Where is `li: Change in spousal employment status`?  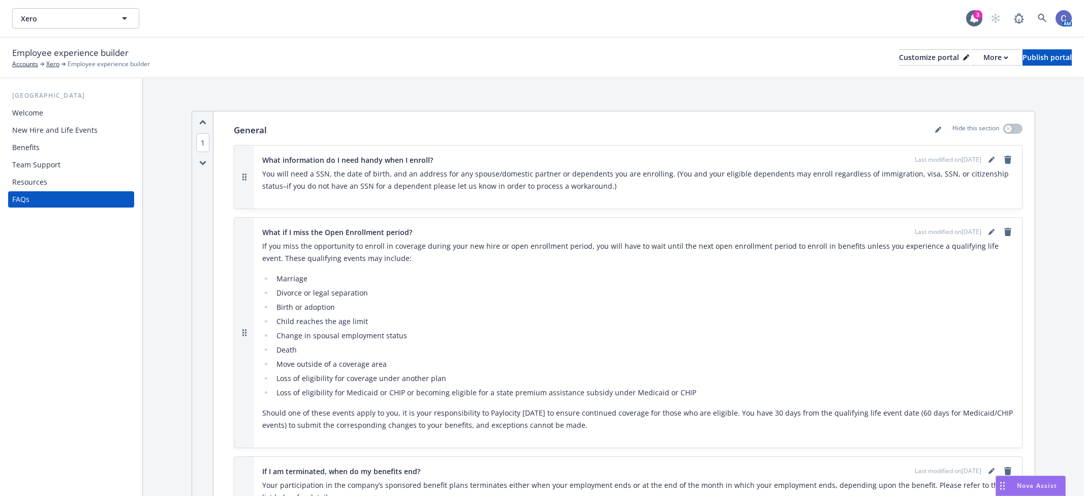 li: Change in spousal employment status is located at coordinates (644, 336).